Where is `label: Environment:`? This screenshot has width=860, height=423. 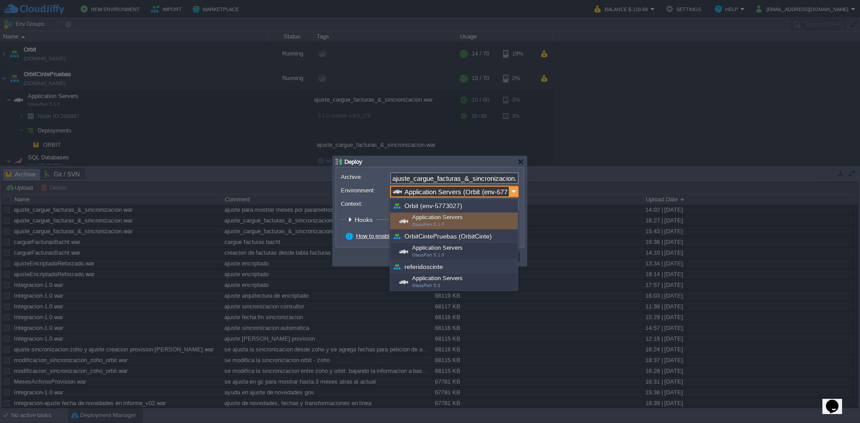
label: Environment: is located at coordinates (365, 190).